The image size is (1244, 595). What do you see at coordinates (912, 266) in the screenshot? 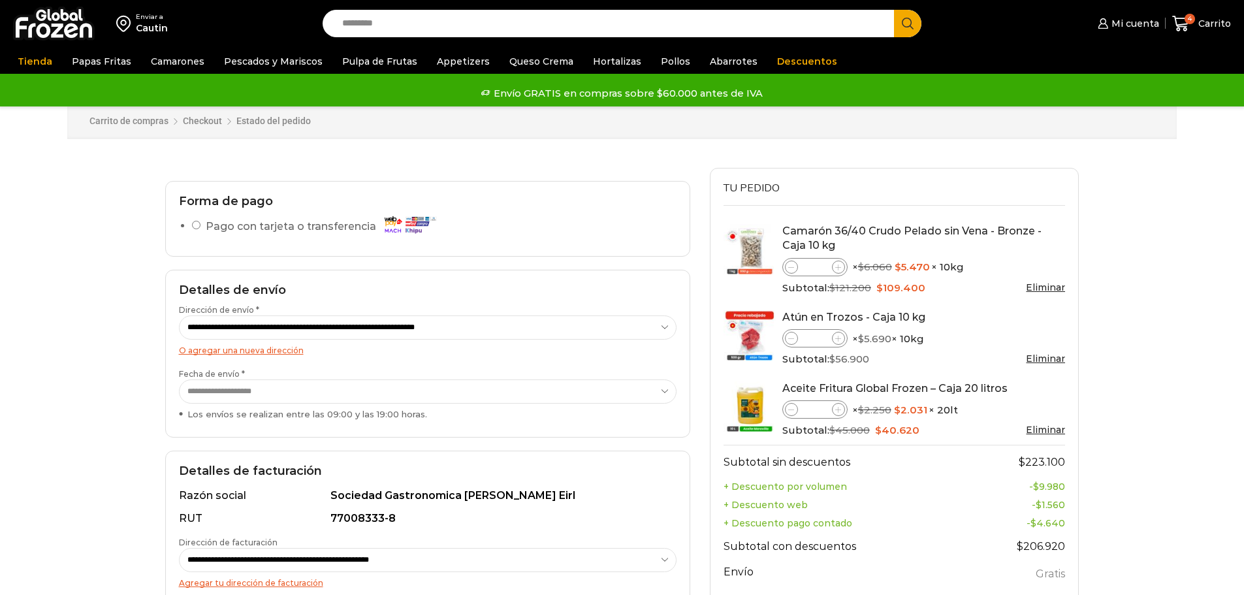
I see `bdi: 5.470` at bounding box center [912, 266].